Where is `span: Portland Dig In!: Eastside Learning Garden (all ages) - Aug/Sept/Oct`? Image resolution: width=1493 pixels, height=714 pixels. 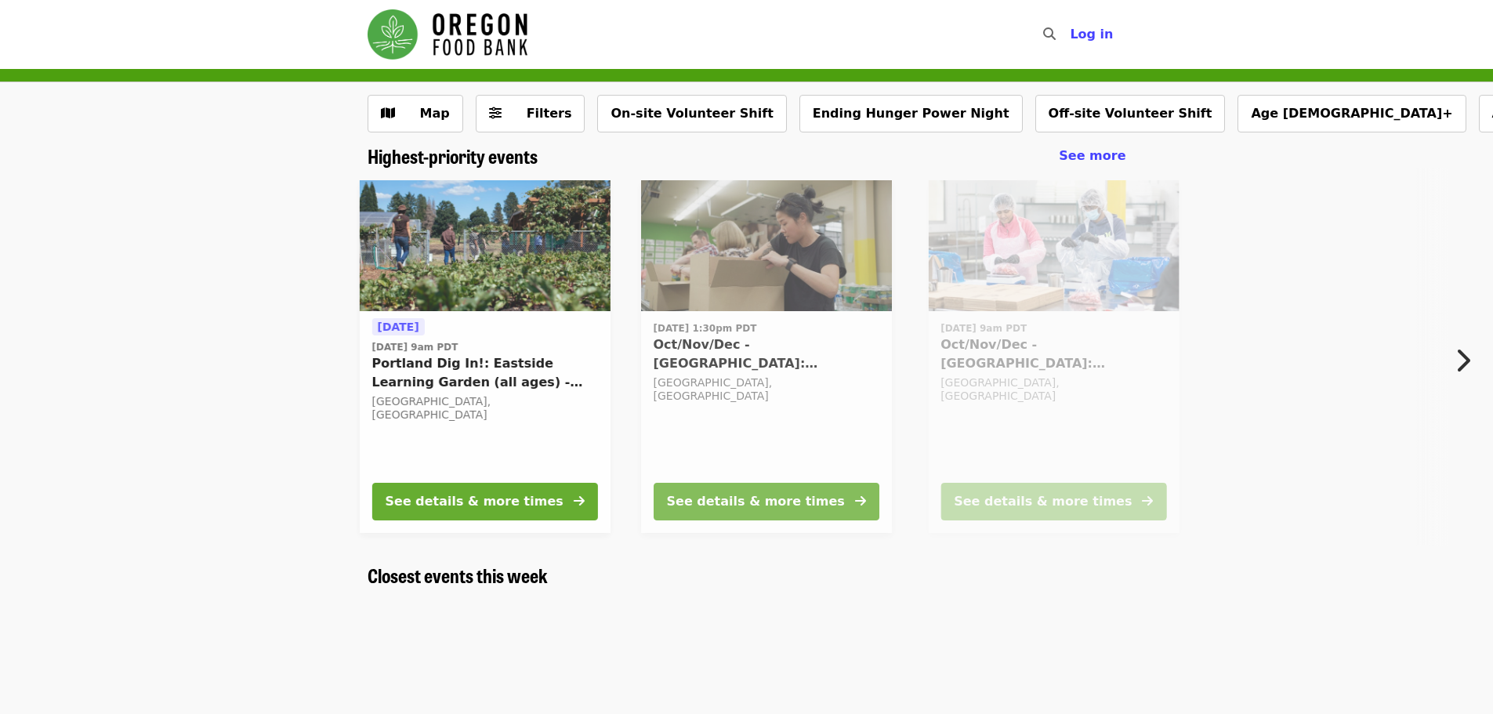 span: Portland Dig In!: Eastside Learning Garden (all ages) - Aug/Sept/Oct is located at coordinates (484, 373).